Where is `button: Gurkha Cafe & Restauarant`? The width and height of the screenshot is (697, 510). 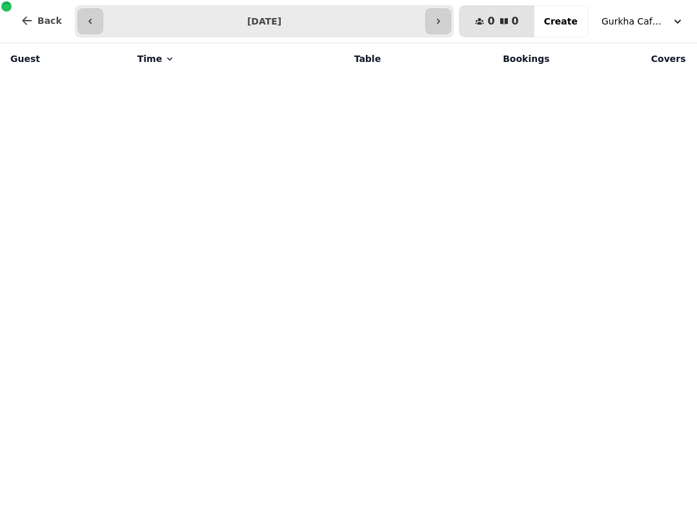 button: Gurkha Cafe & Restauarant is located at coordinates (643, 21).